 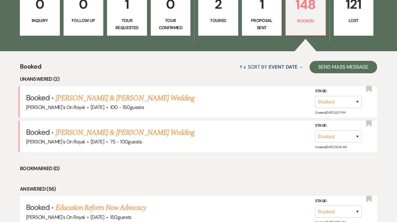 I want to click on button: Send Mass Message, so click(x=344, y=67).